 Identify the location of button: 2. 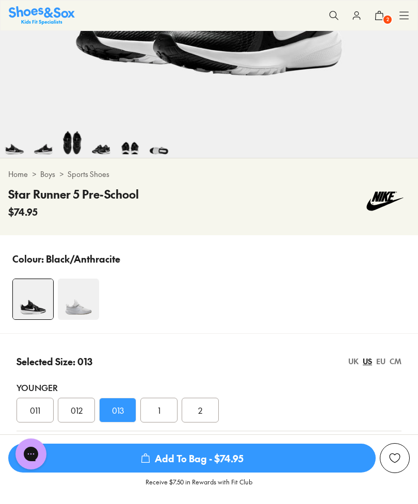
(379, 15).